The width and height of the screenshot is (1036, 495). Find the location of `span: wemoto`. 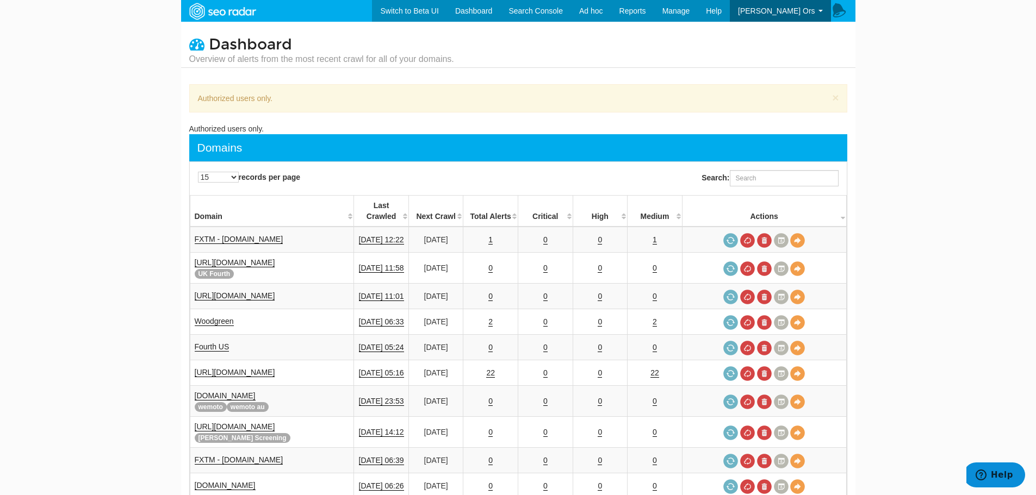

span: wemoto is located at coordinates (210, 407).